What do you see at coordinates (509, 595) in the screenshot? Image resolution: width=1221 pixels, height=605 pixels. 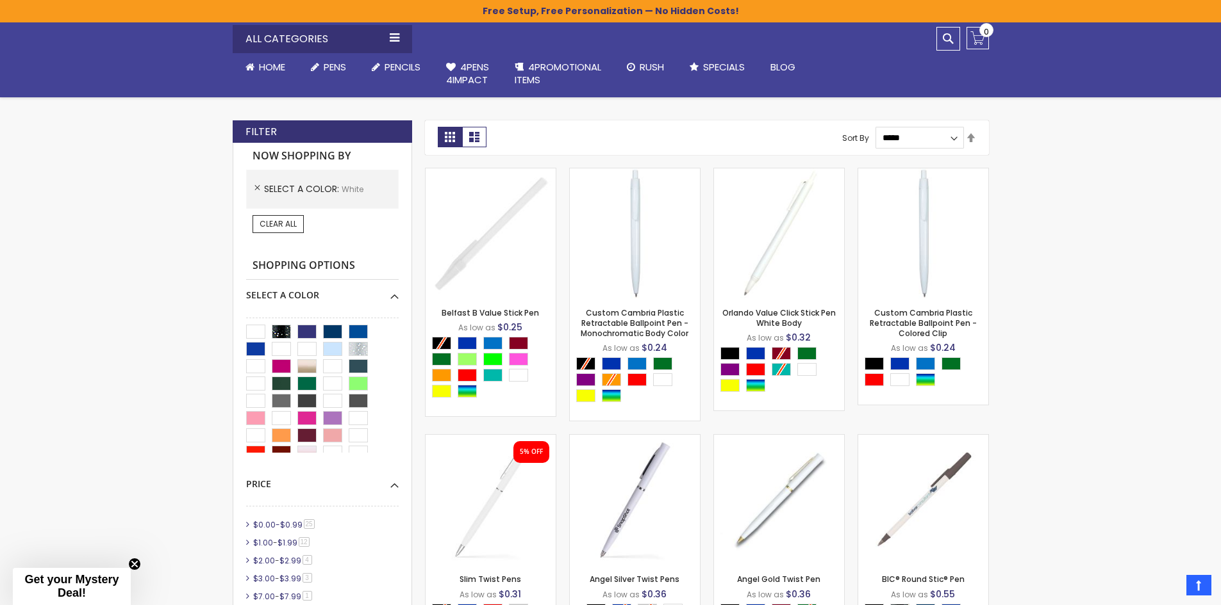 I see `span: $0.31` at bounding box center [509, 595].